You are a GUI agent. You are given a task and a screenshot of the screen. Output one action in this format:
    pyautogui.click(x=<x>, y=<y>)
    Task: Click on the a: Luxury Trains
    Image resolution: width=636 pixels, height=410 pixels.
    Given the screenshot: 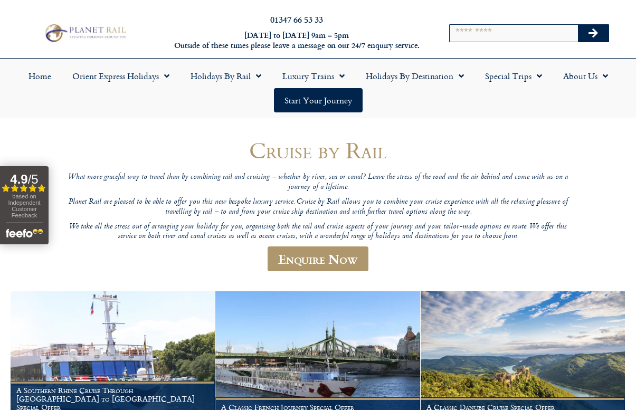 What is the action you would take?
    pyautogui.click(x=314, y=76)
    